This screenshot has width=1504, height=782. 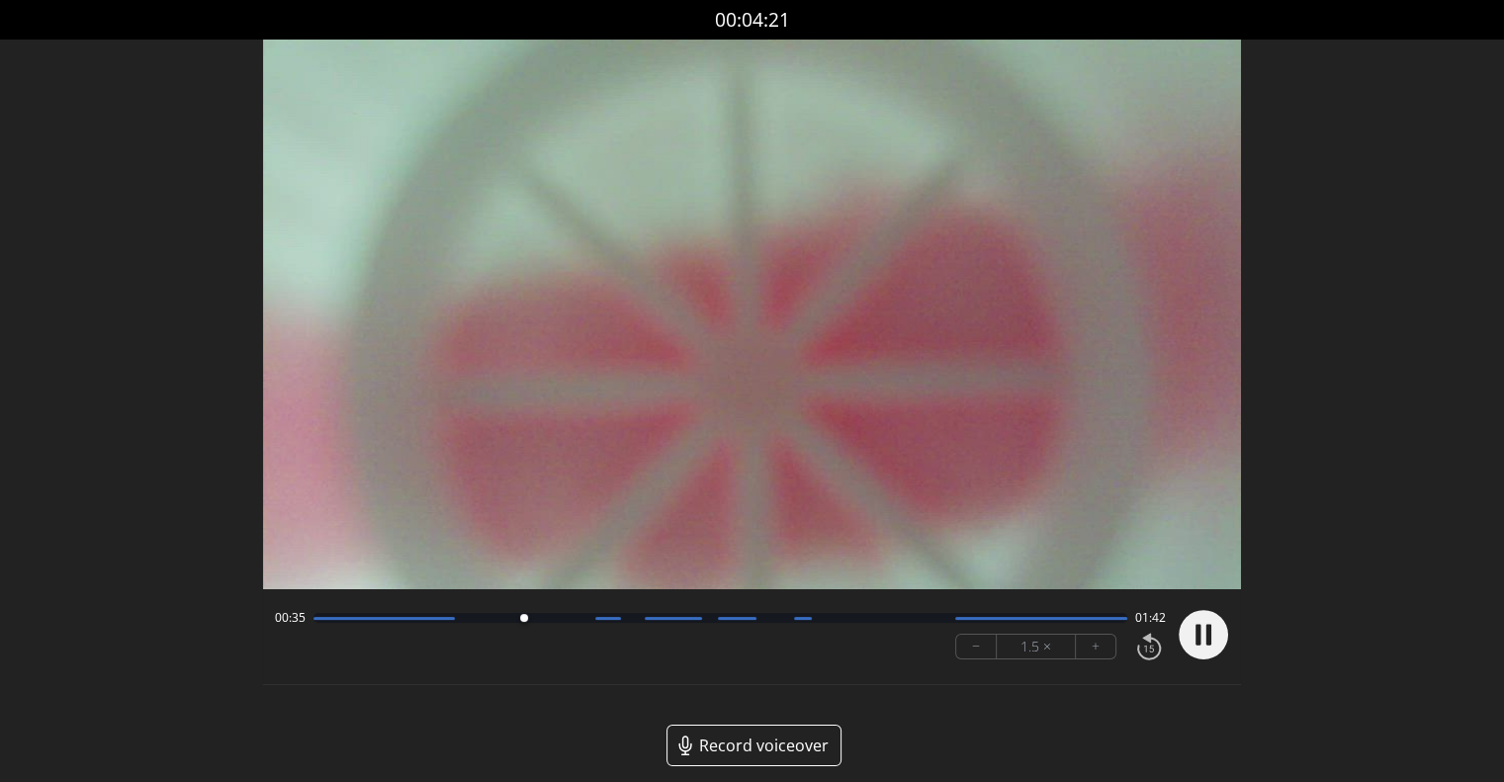 I want to click on div: 1.5 ×, so click(x=1036, y=647).